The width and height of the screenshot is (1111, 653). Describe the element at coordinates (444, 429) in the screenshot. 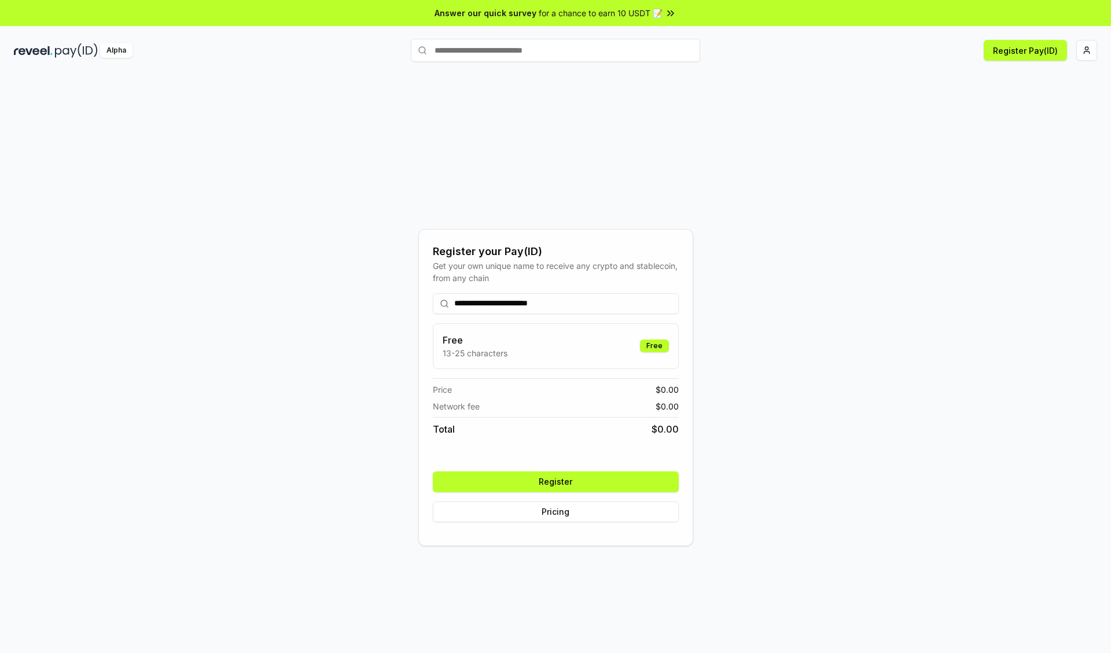

I see `span: Total` at that location.